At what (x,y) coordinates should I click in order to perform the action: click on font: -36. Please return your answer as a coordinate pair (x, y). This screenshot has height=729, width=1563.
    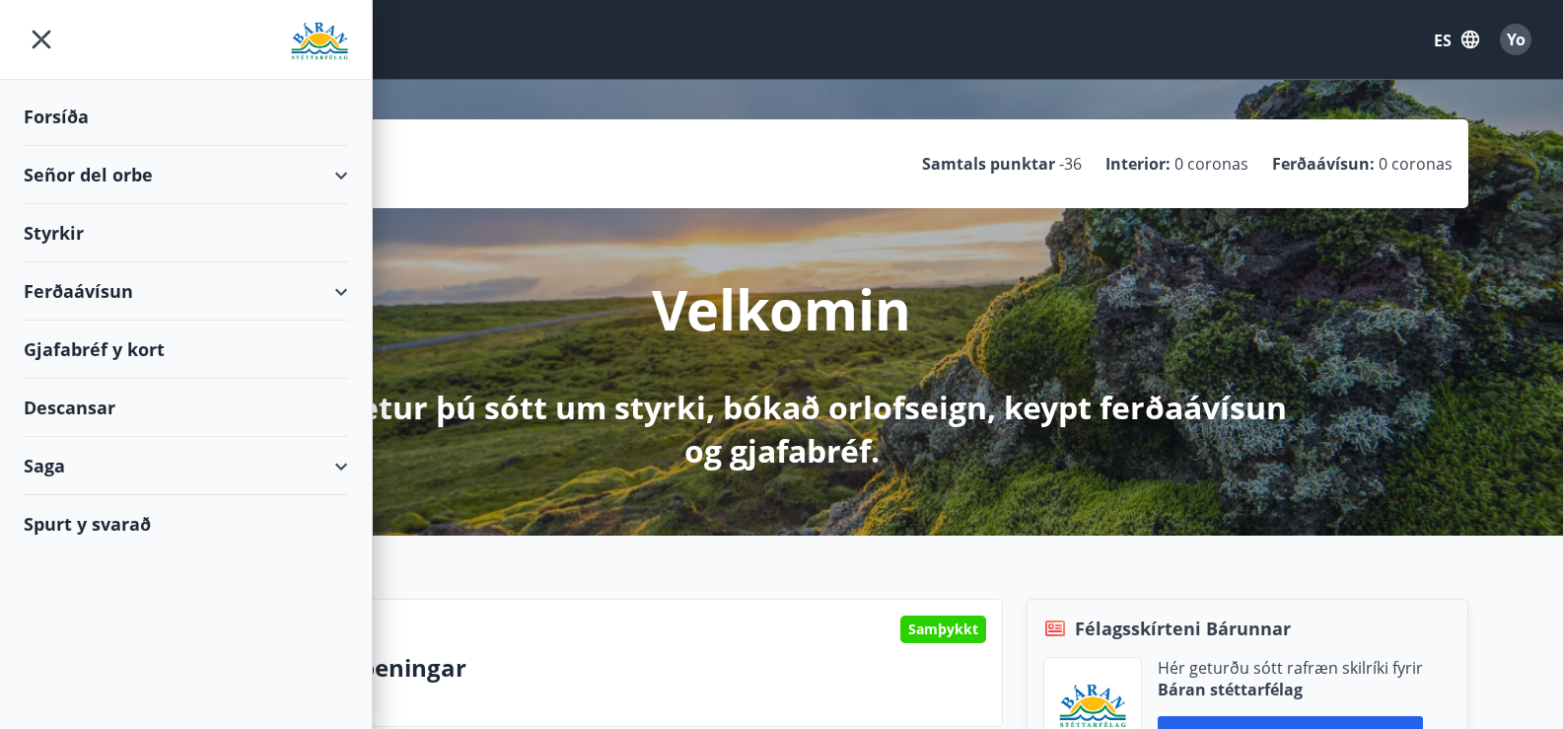
    Looking at the image, I should click on (1070, 164).